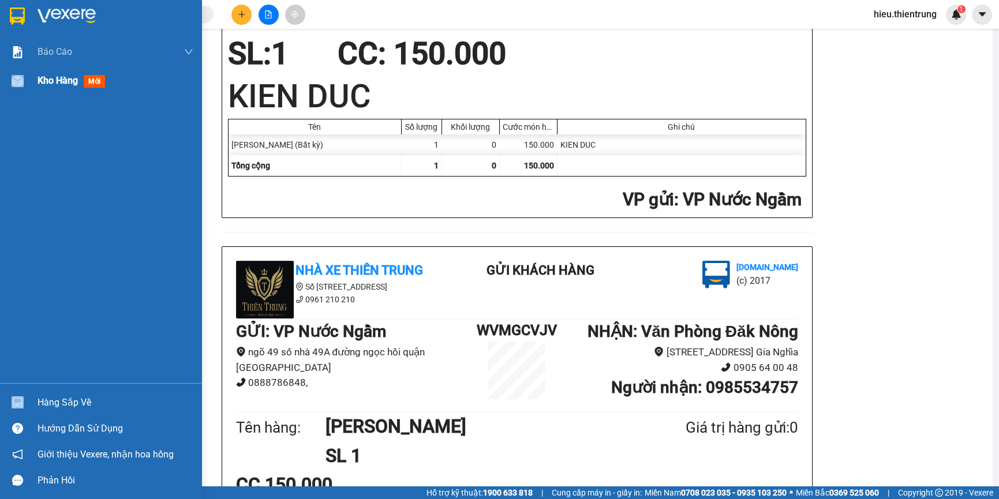 This screenshot has height=499, width=999. What do you see at coordinates (17, 480) in the screenshot?
I see `span: message` at bounding box center [17, 480].